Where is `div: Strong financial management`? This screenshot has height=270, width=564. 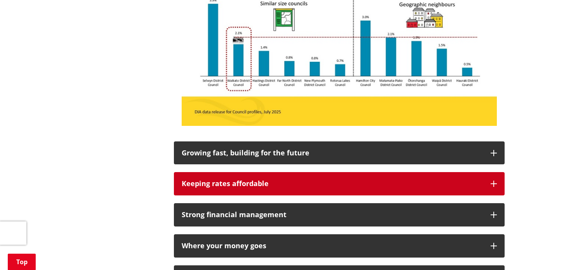
div: Strong financial management is located at coordinates (332, 215).